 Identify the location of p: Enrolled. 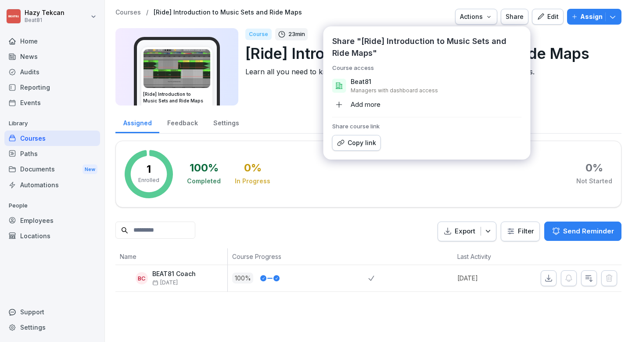
(149, 180).